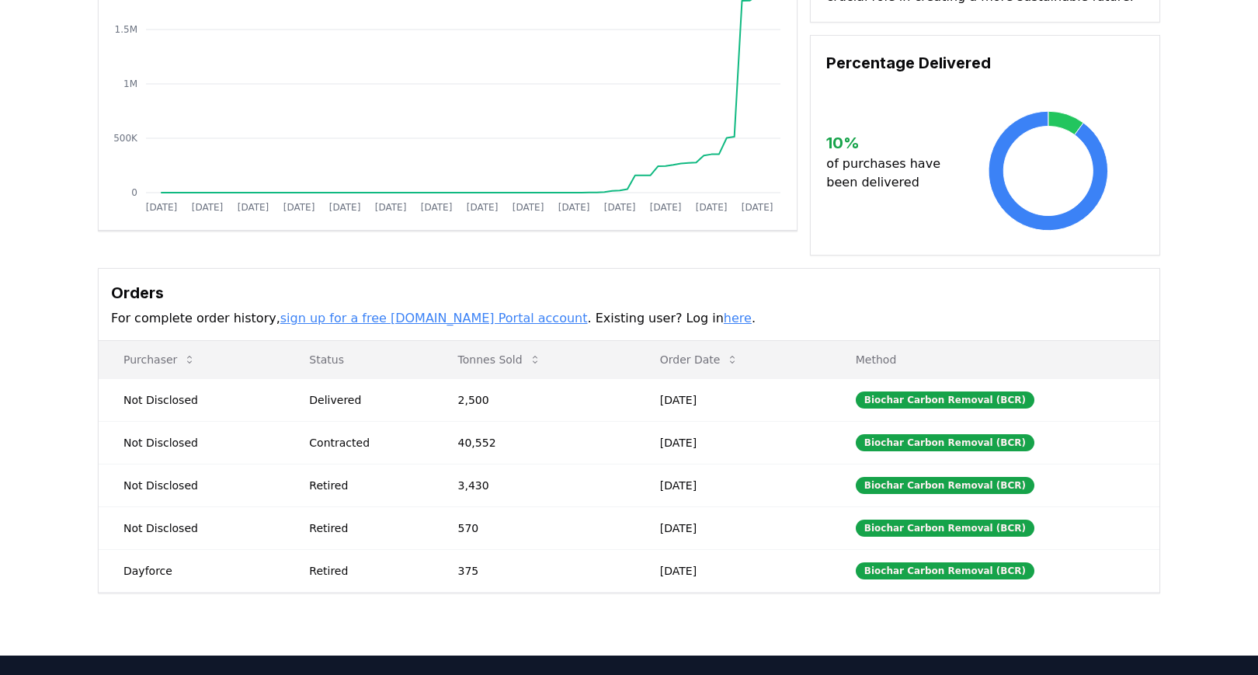 This screenshot has height=675, width=1258. What do you see at coordinates (534, 527) in the screenshot?
I see `td: 570` at bounding box center [534, 527].